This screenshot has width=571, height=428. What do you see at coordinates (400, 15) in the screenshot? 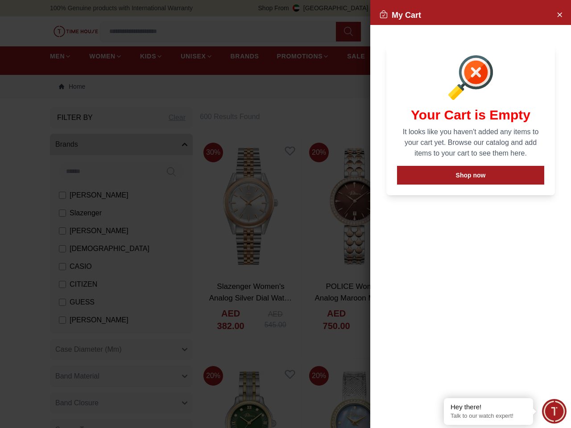
I see `h2: My Cart` at bounding box center [400, 15].